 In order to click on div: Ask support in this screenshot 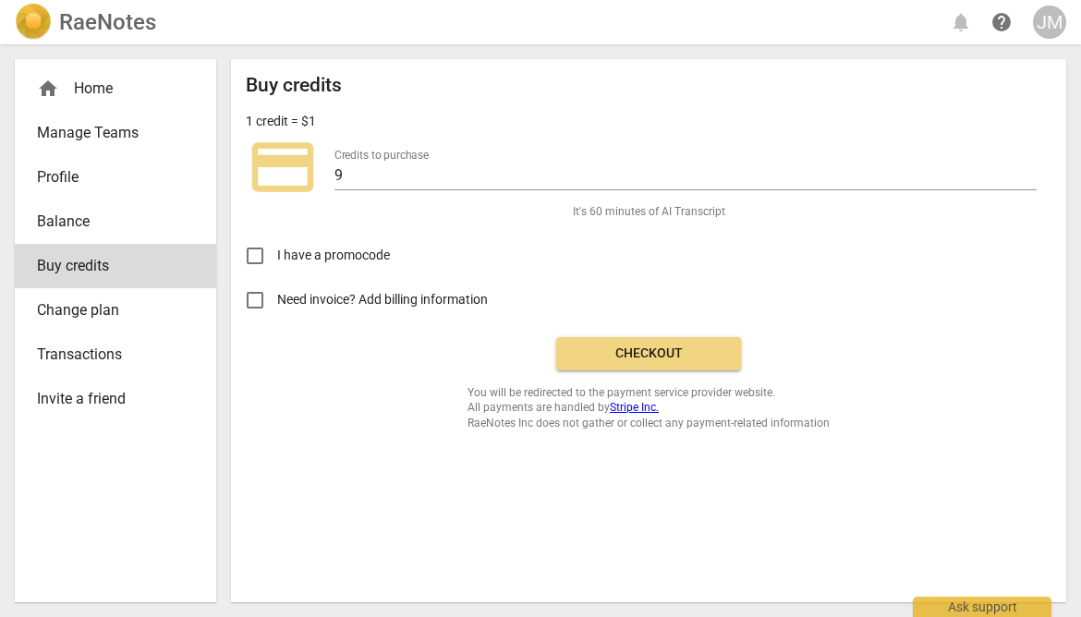, I will do `click(982, 607)`.